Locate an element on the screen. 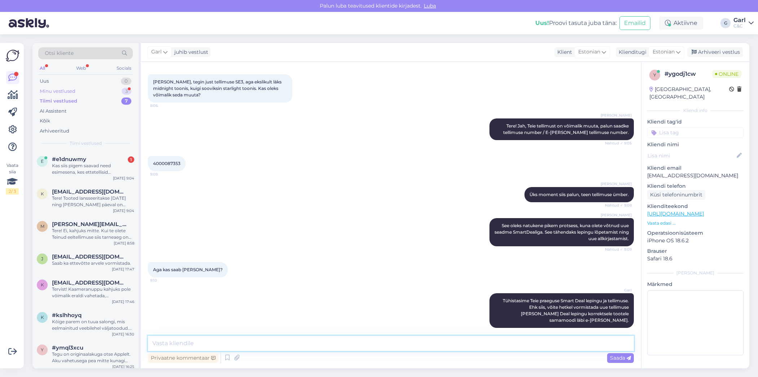 The image size is (758, 377). span: Nähtud ✓ 9:09 is located at coordinates (618, 249).